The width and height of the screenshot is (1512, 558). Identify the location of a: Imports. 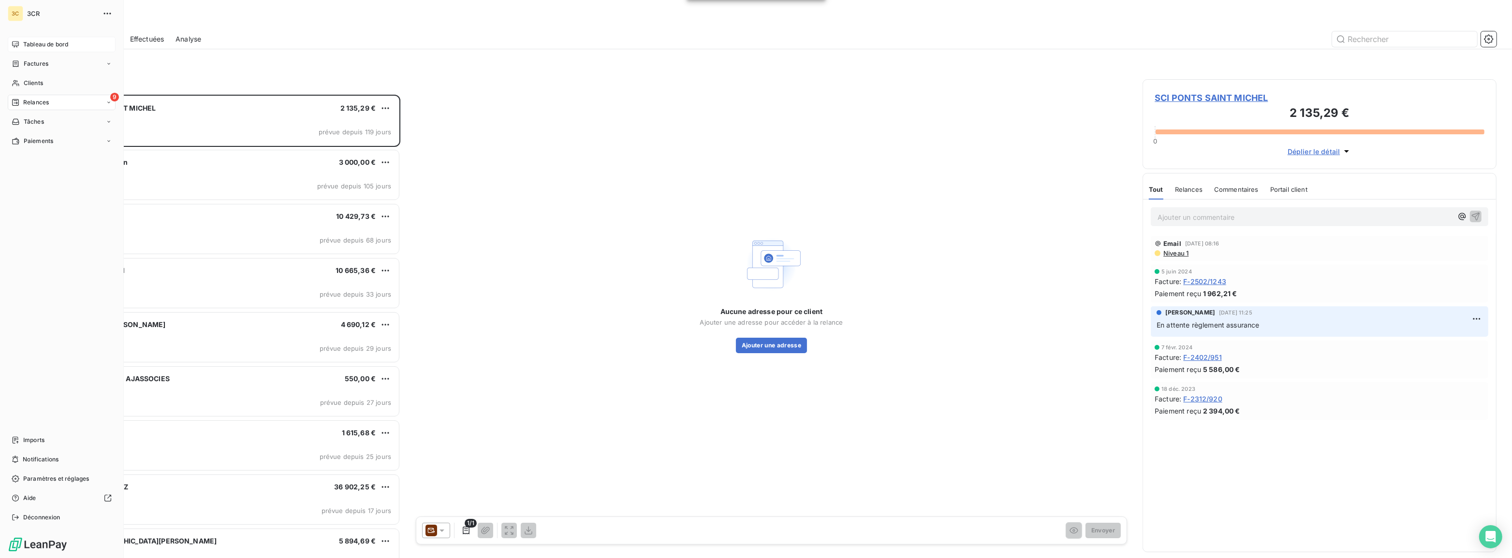
(61, 440).